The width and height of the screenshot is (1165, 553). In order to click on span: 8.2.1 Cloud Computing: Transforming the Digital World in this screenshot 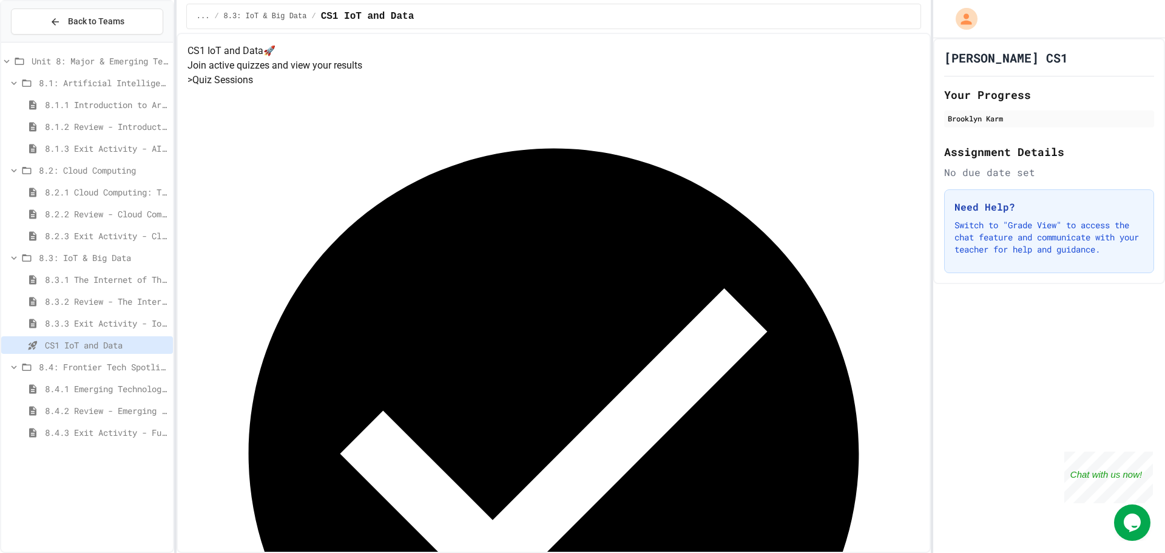, I will do `click(106, 192)`.